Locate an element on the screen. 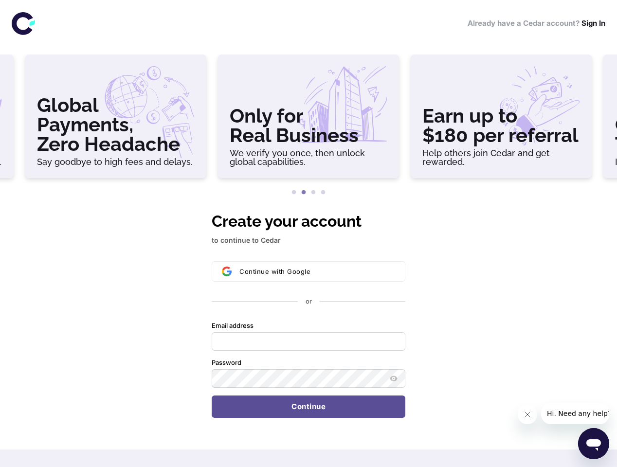  button: 4 is located at coordinates (323, 193).